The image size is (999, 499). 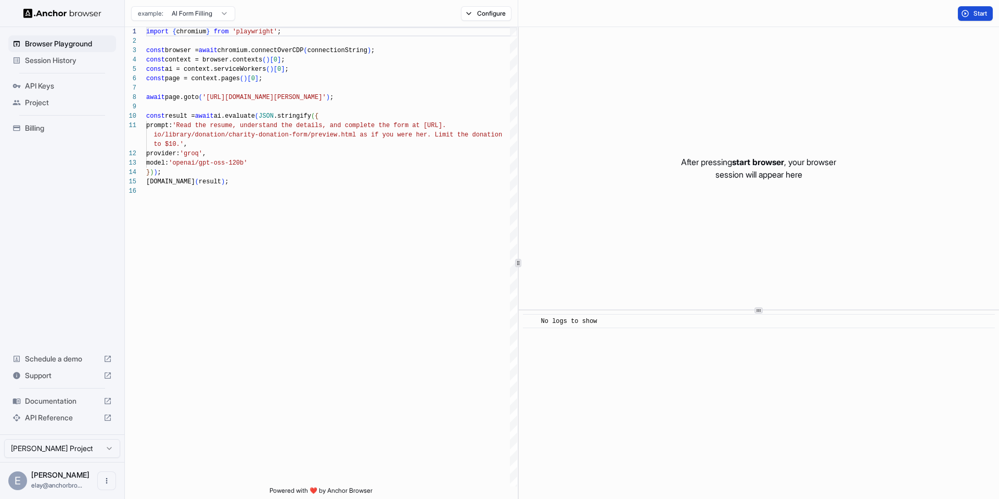 I want to click on div: API Keys, so click(x=62, y=86).